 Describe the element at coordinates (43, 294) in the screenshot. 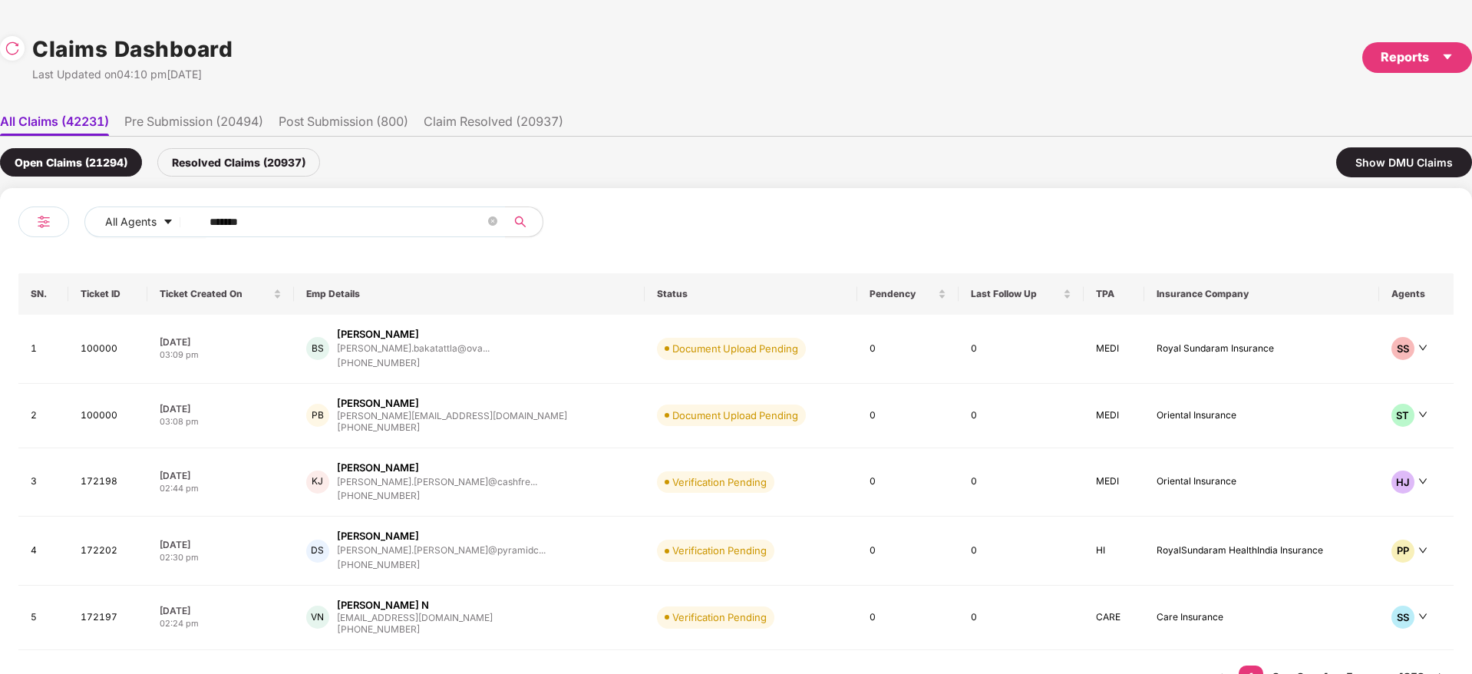

I see `th: SN.` at that location.